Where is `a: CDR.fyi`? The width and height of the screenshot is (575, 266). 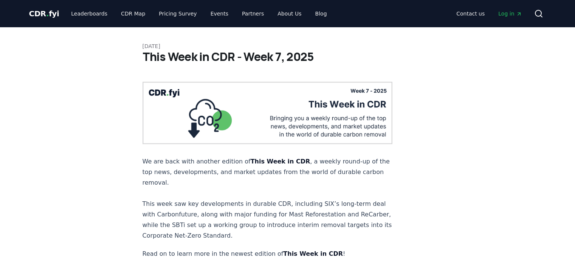
a: CDR.fyi is located at coordinates (44, 14).